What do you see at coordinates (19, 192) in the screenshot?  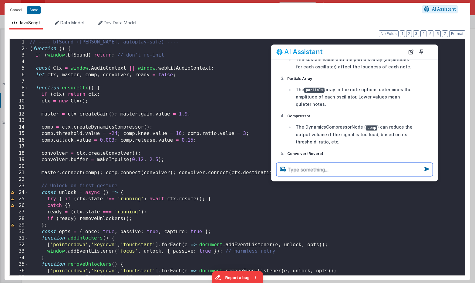 I see `div: 24` at bounding box center [19, 192].